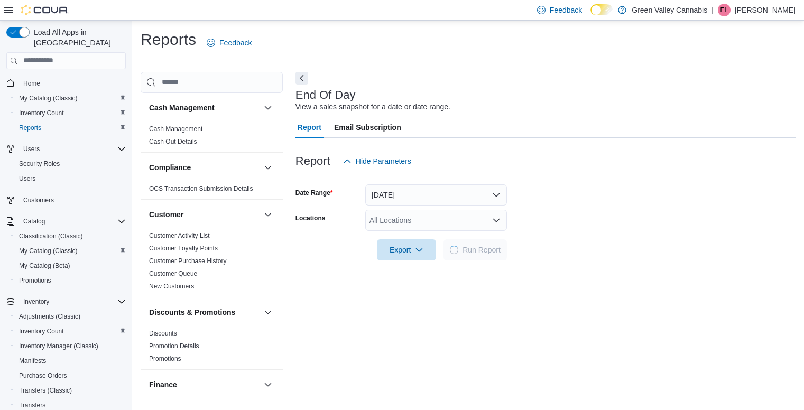 Image resolution: width=804 pixels, height=410 pixels. What do you see at coordinates (70, 346) in the screenshot?
I see `span: Inventory Manager (Classic)` at bounding box center [70, 346].